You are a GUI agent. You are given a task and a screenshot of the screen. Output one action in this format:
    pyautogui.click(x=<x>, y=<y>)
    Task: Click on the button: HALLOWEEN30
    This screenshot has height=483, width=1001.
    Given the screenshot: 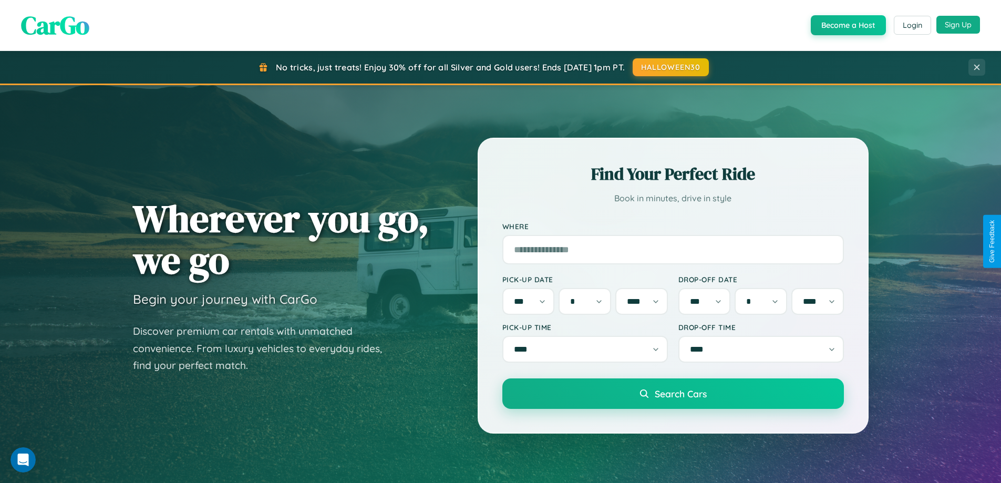 What is the action you would take?
    pyautogui.click(x=670, y=67)
    